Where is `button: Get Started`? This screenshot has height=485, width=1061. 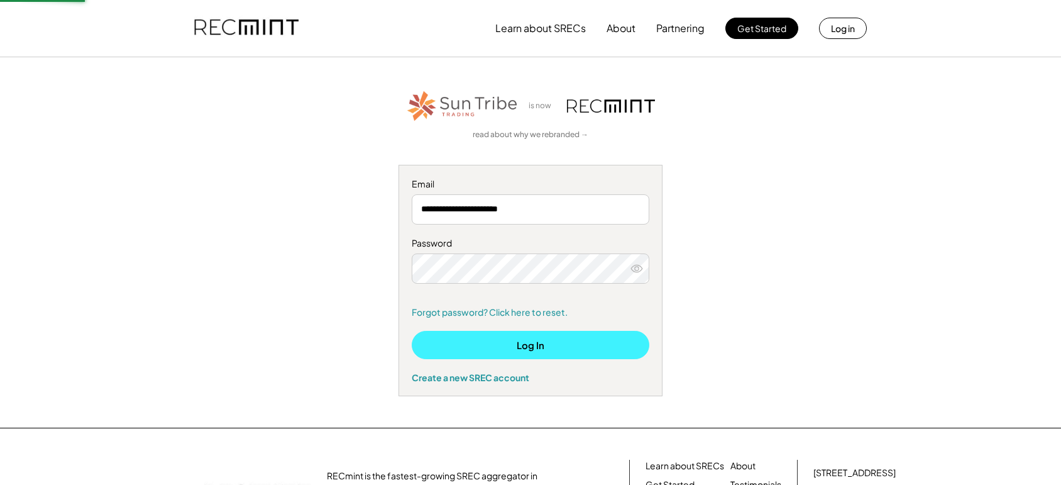
button: Get Started is located at coordinates (762, 28).